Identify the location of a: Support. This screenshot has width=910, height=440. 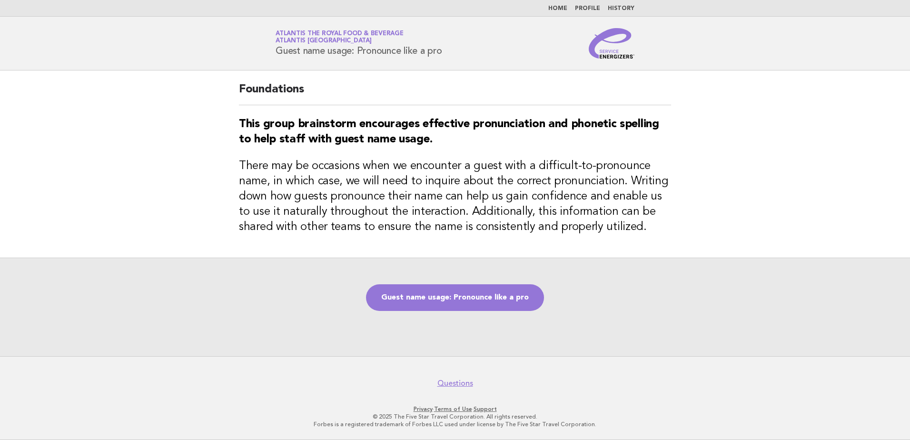
(485, 409).